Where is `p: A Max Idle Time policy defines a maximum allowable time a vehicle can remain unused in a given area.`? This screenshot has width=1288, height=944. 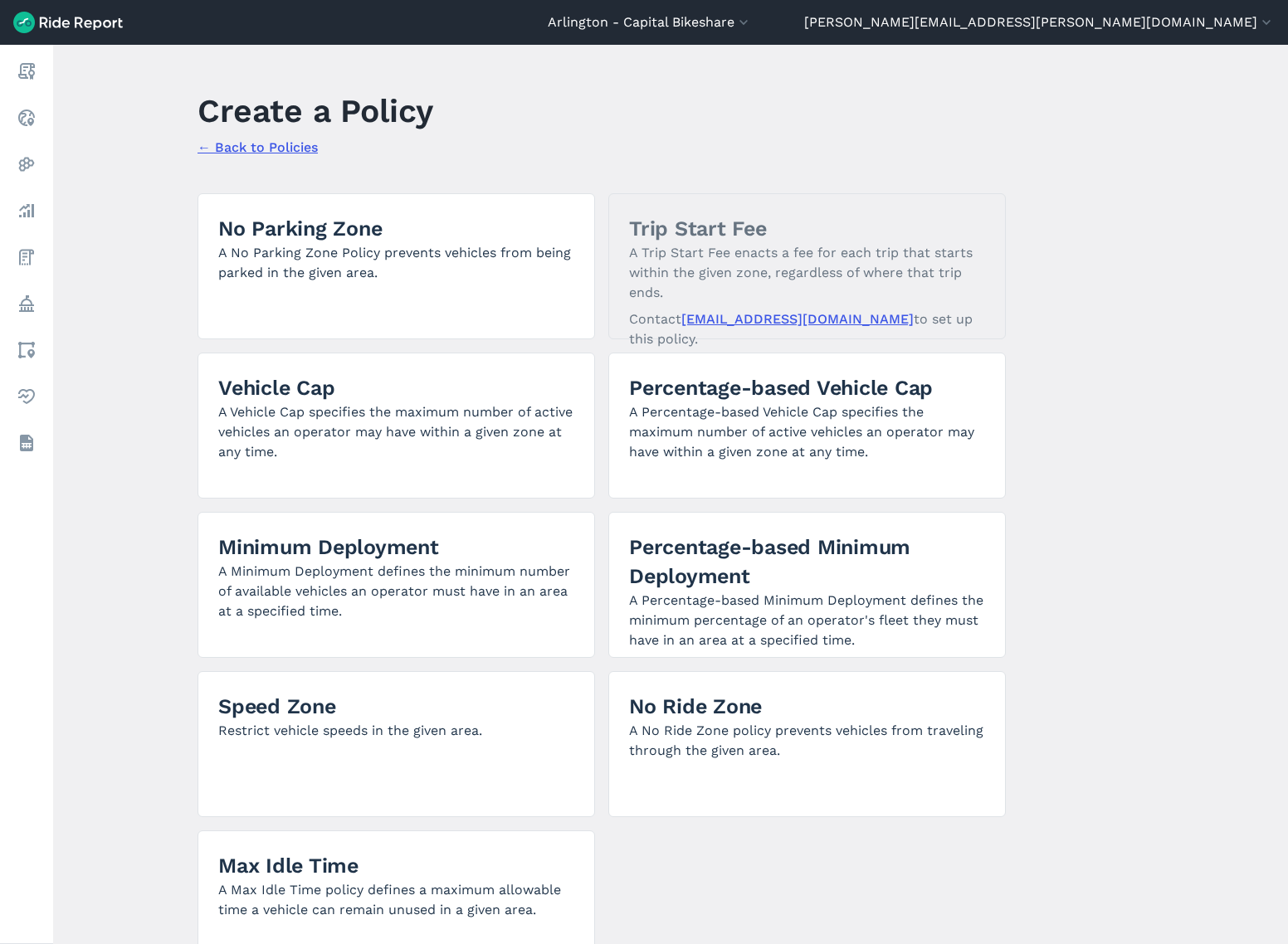
p: A Max Idle Time policy defines a maximum allowable time a vehicle can remain unused in a given area. is located at coordinates (396, 900).